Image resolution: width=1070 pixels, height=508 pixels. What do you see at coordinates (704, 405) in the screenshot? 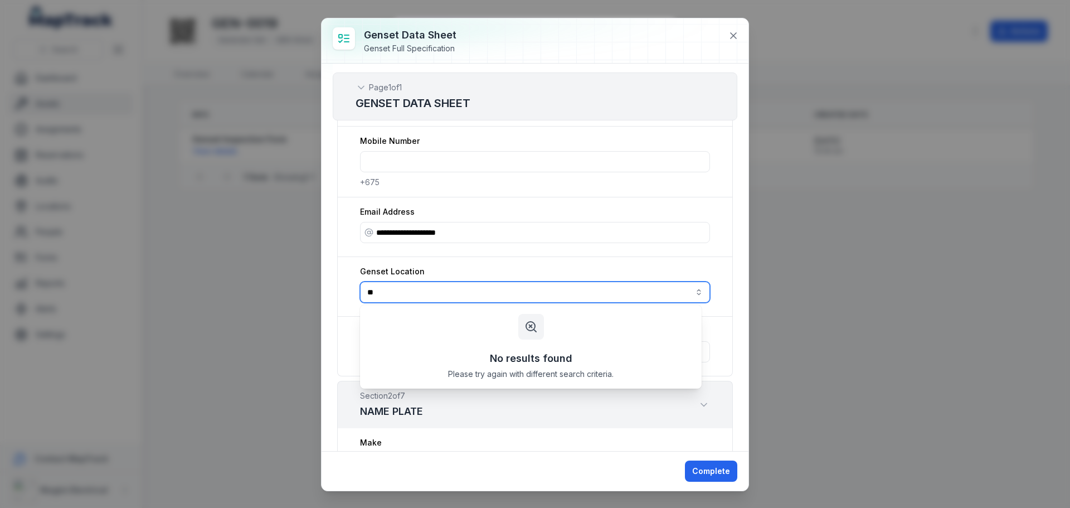
I see `button: Expand` at bounding box center [704, 405].